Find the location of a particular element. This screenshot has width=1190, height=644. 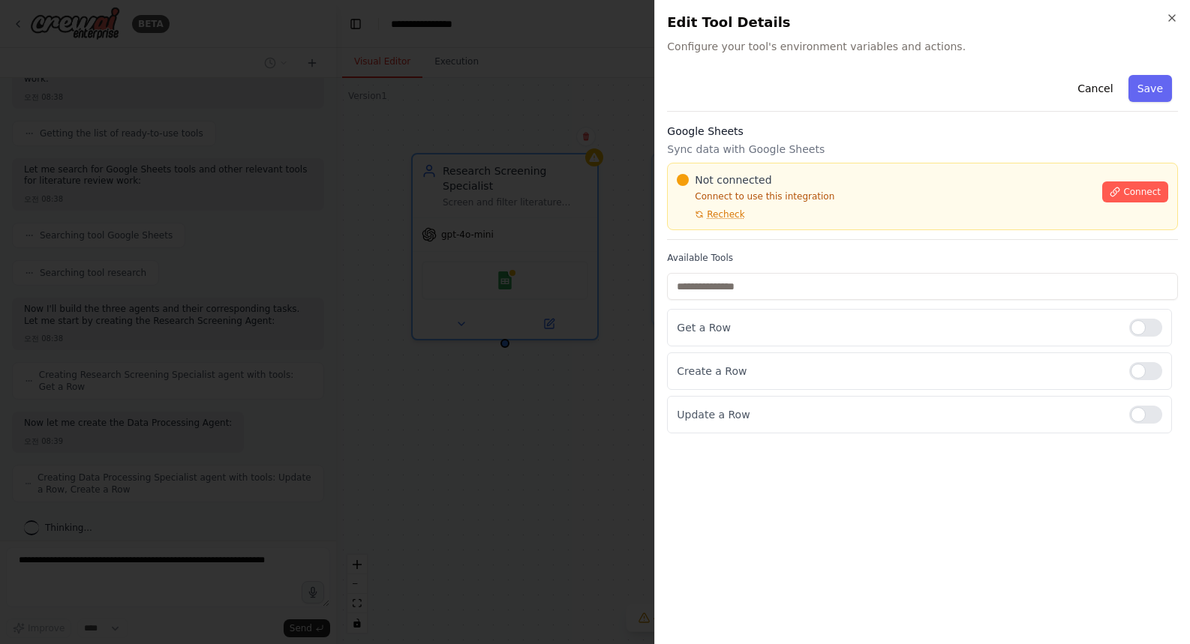

p: Sync data with Google Sheets is located at coordinates (922, 149).